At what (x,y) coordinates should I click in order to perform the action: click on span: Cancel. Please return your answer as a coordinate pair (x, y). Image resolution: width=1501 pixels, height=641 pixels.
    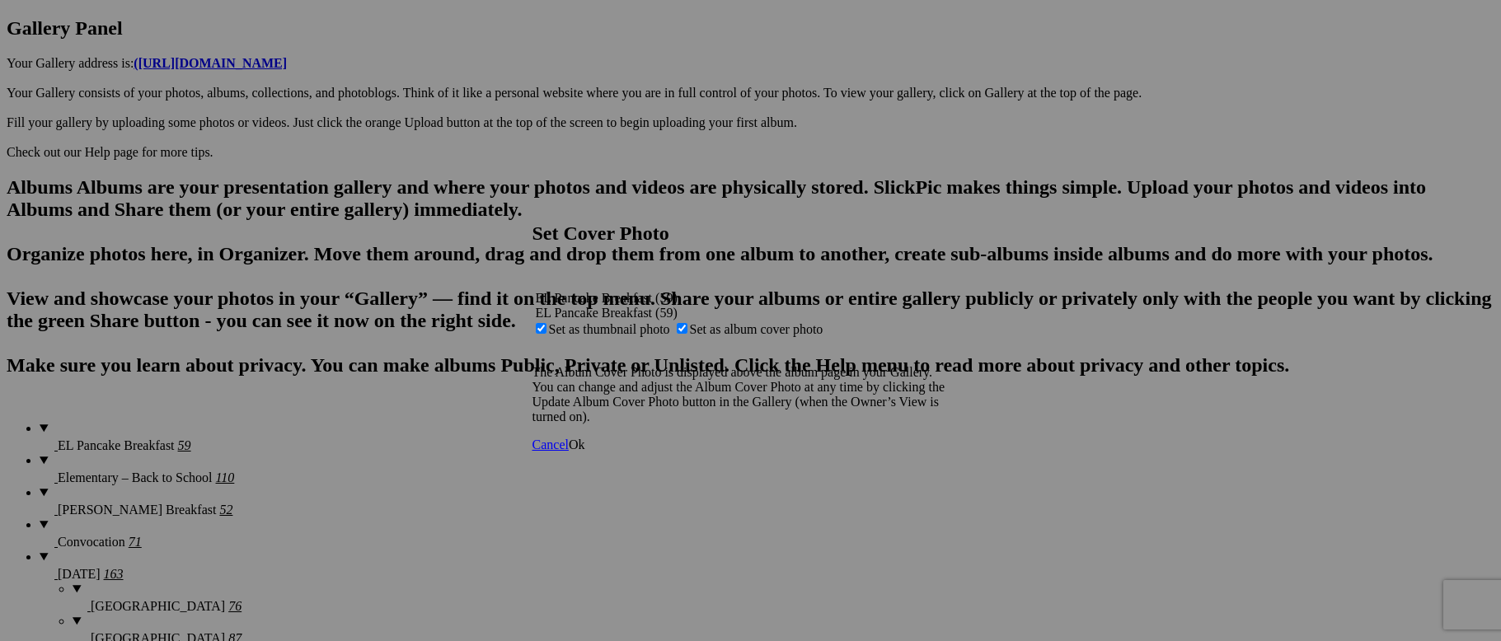
    Looking at the image, I should click on (551, 444).